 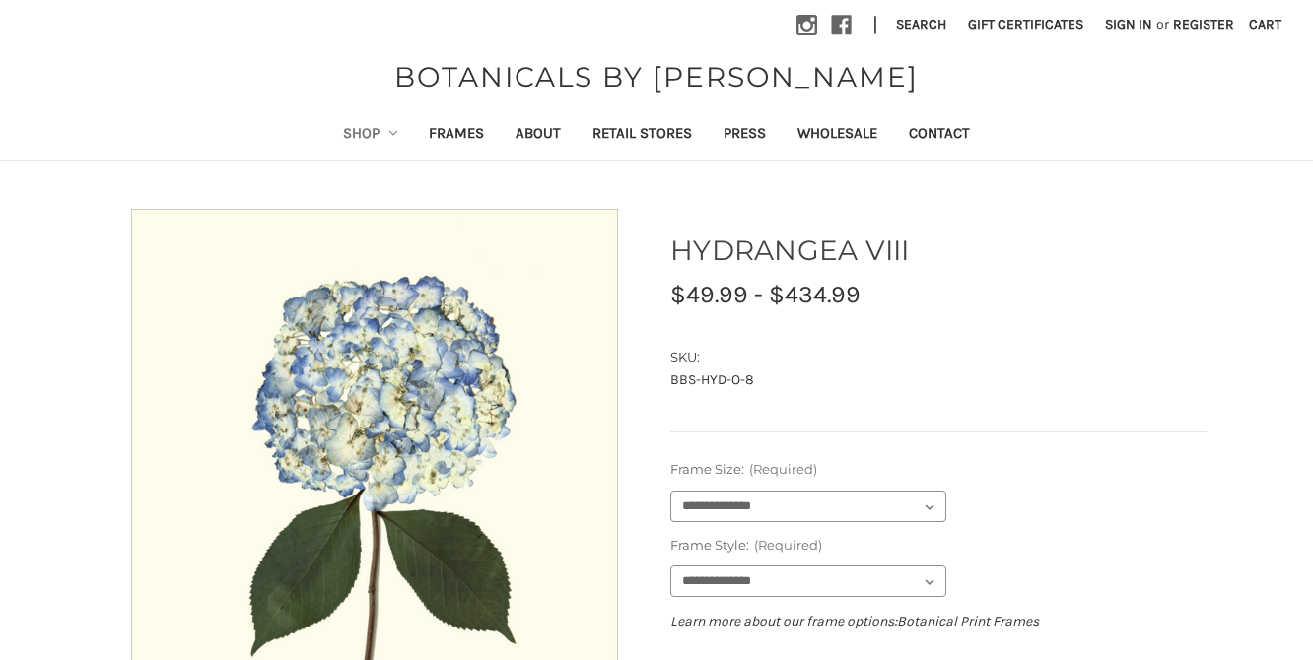 I want to click on label: Frame Size:, so click(x=939, y=470).